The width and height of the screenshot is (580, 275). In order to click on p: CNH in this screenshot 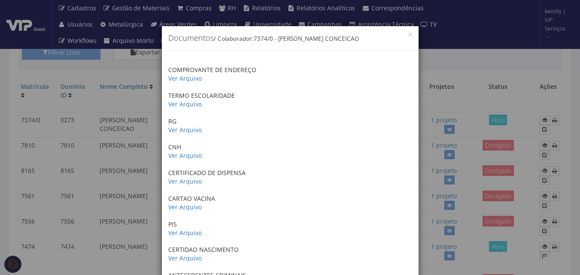, I will do `click(290, 152)`.